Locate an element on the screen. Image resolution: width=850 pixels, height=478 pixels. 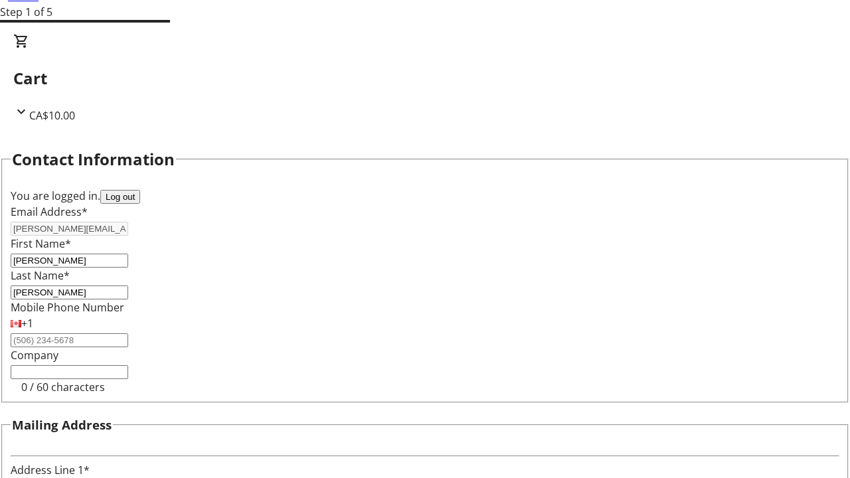
input: (506) 234-5678 is located at coordinates (69, 340).